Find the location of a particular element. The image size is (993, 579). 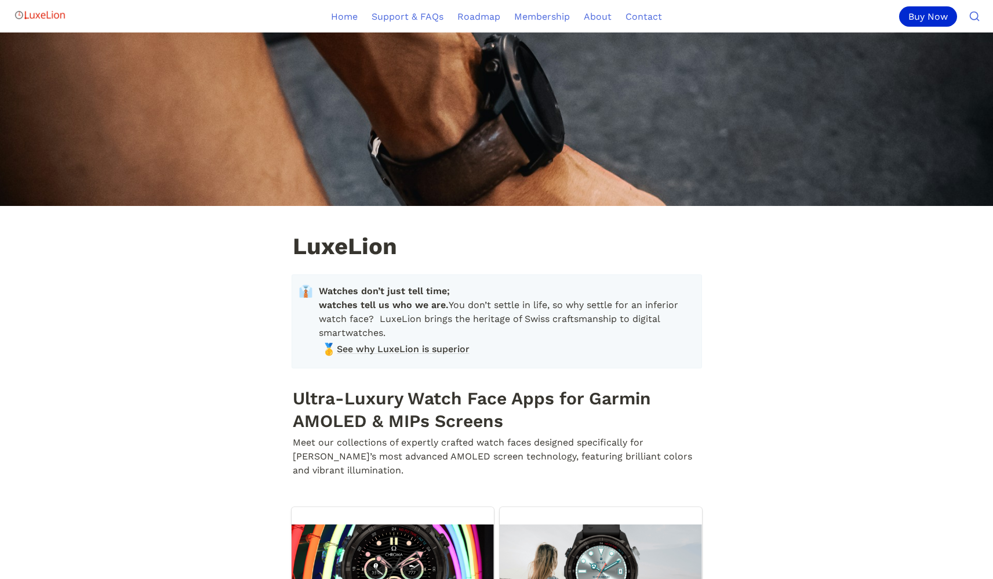

h1: Ultra-Luxury Watch Face Apps for Garmin AMOLED & MIPs Screens is located at coordinates (497, 409).